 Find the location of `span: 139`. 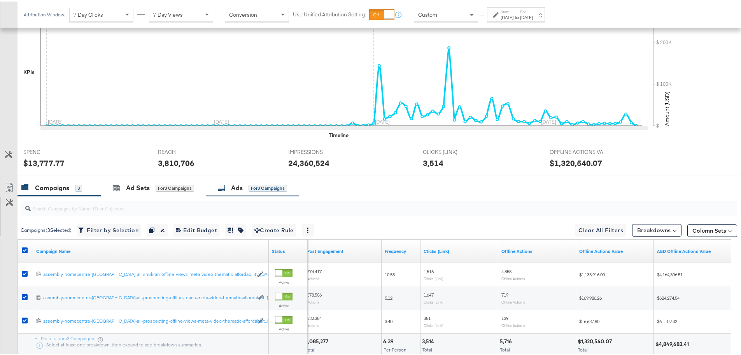

span: 139 is located at coordinates (505, 316).